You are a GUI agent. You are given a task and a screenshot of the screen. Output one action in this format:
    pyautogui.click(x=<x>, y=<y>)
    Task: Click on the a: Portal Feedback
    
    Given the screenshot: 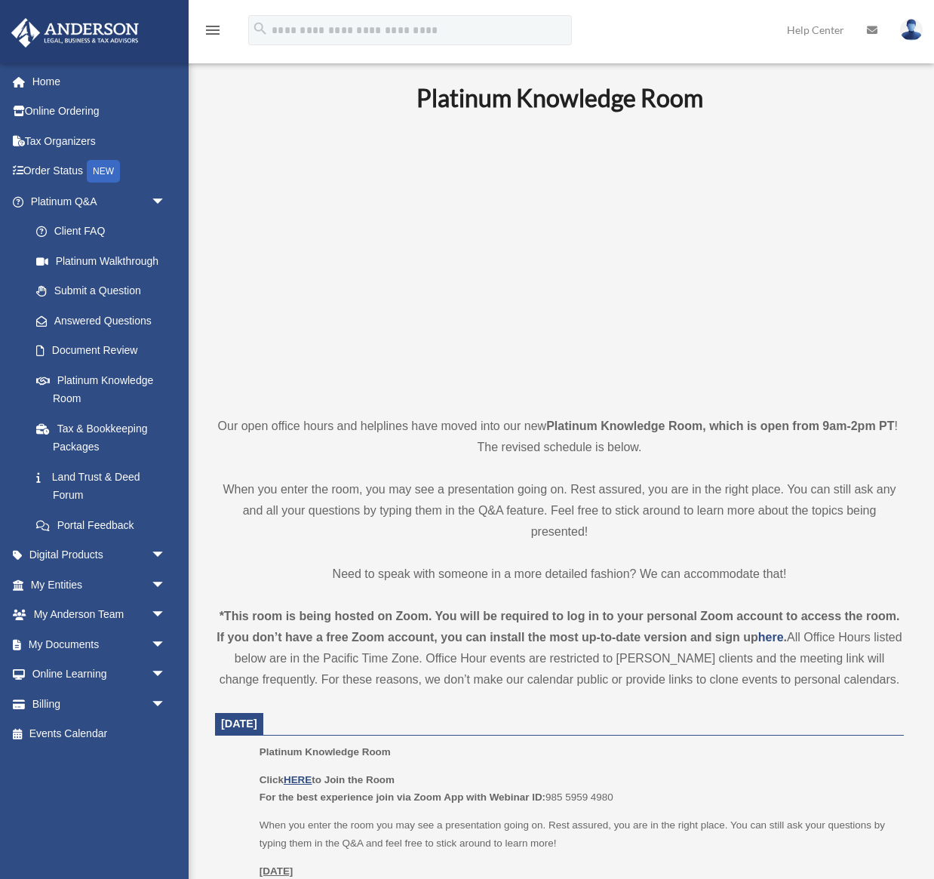 What is the action you would take?
    pyautogui.click(x=105, y=525)
    